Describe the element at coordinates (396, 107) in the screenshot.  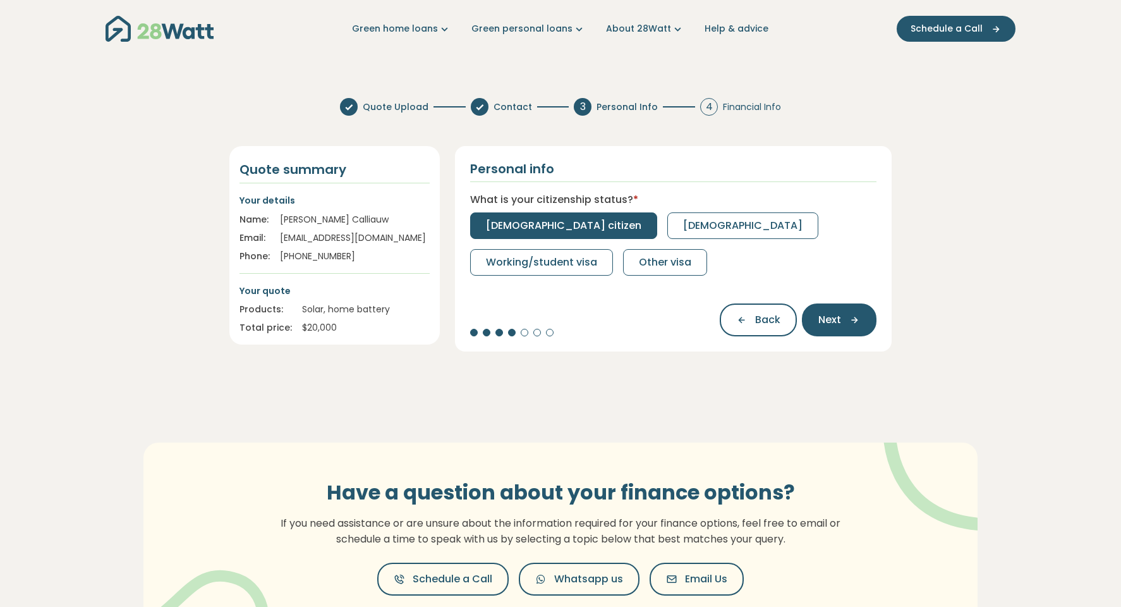
I see `span: Quote Upload` at that location.